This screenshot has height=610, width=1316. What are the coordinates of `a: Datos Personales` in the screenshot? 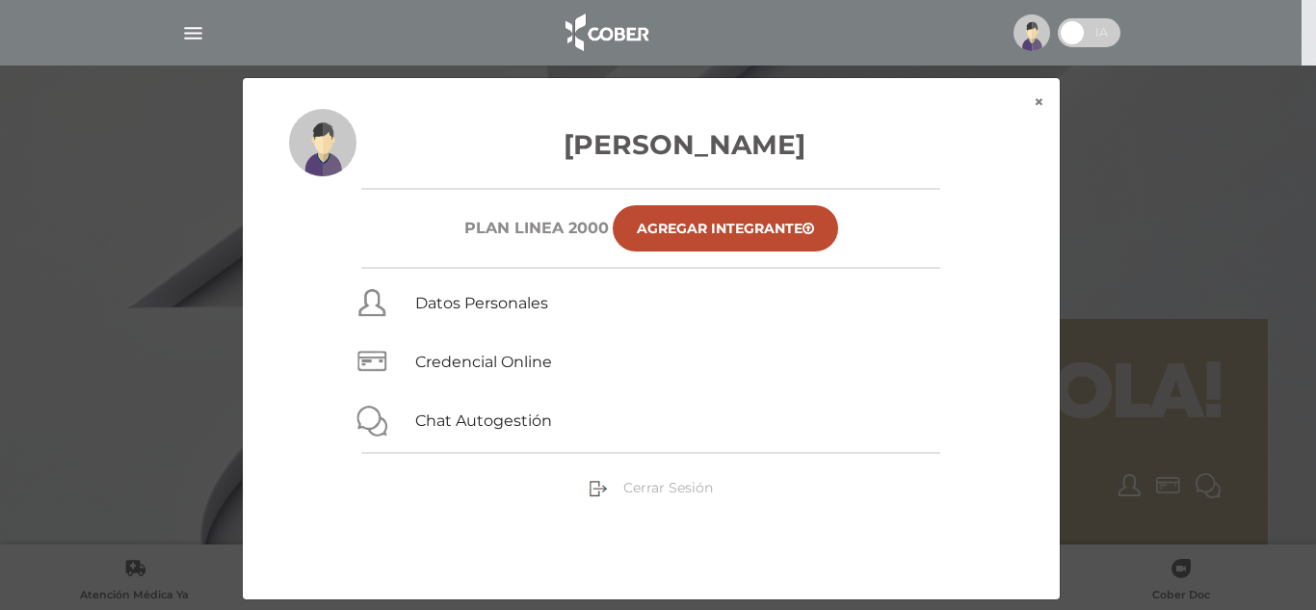 It's located at (482, 302).